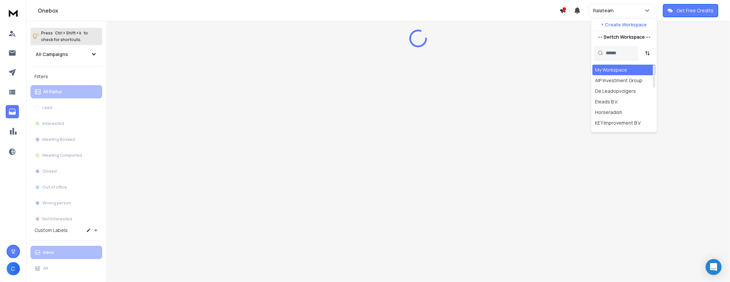 This screenshot has height=282, width=730. I want to click on div: De Leadopvolgers, so click(616, 91).